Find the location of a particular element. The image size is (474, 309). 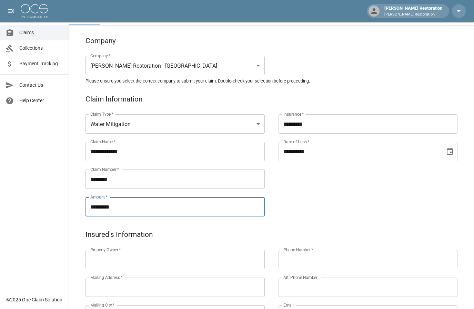

span: Help Center is located at coordinates (41, 100).